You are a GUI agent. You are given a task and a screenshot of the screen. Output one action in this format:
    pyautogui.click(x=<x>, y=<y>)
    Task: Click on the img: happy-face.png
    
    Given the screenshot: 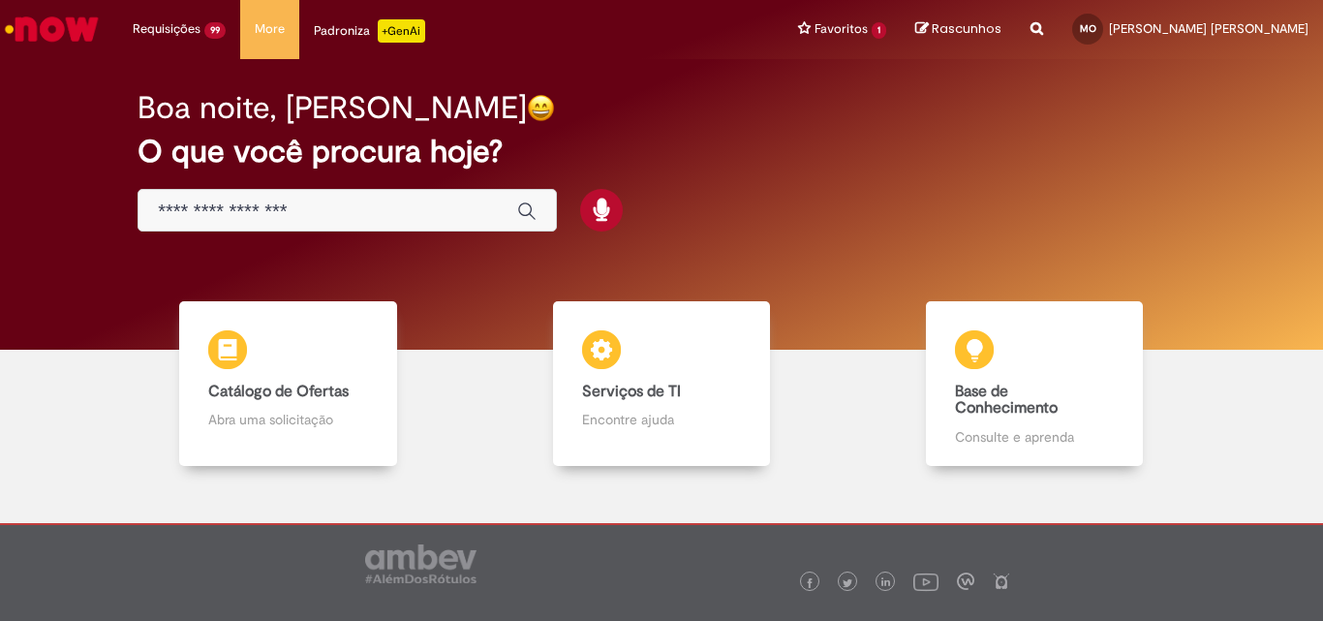 What is the action you would take?
    pyautogui.click(x=540, y=107)
    